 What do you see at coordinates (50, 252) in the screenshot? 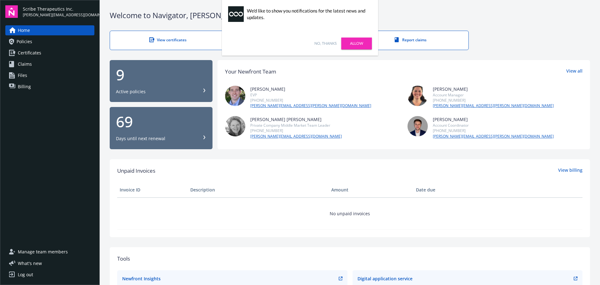
I see `a: Manage team members` at bounding box center [50, 252].